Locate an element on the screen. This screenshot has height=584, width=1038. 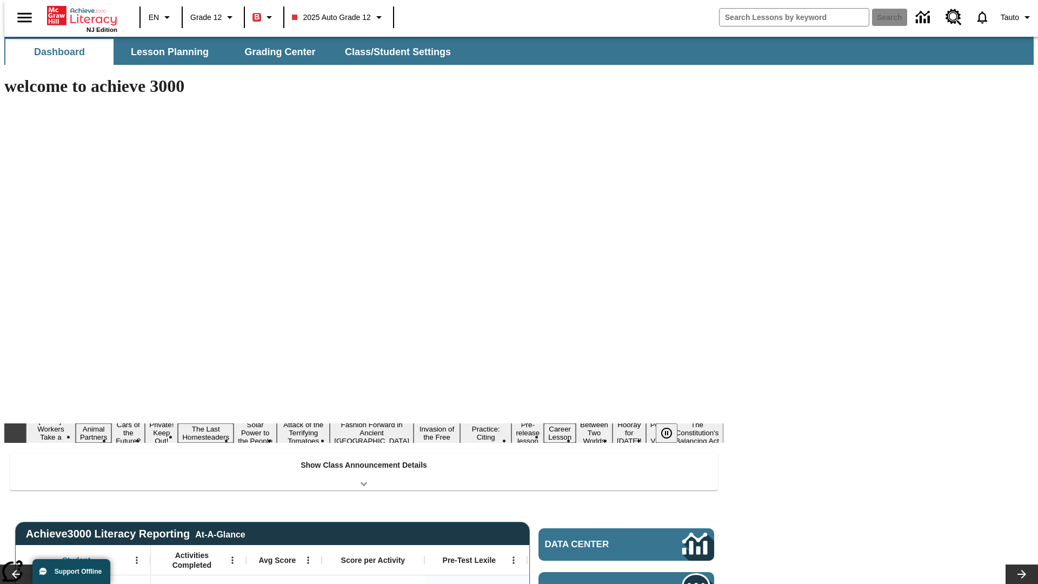
span: Score per Activity is located at coordinates (373, 560).